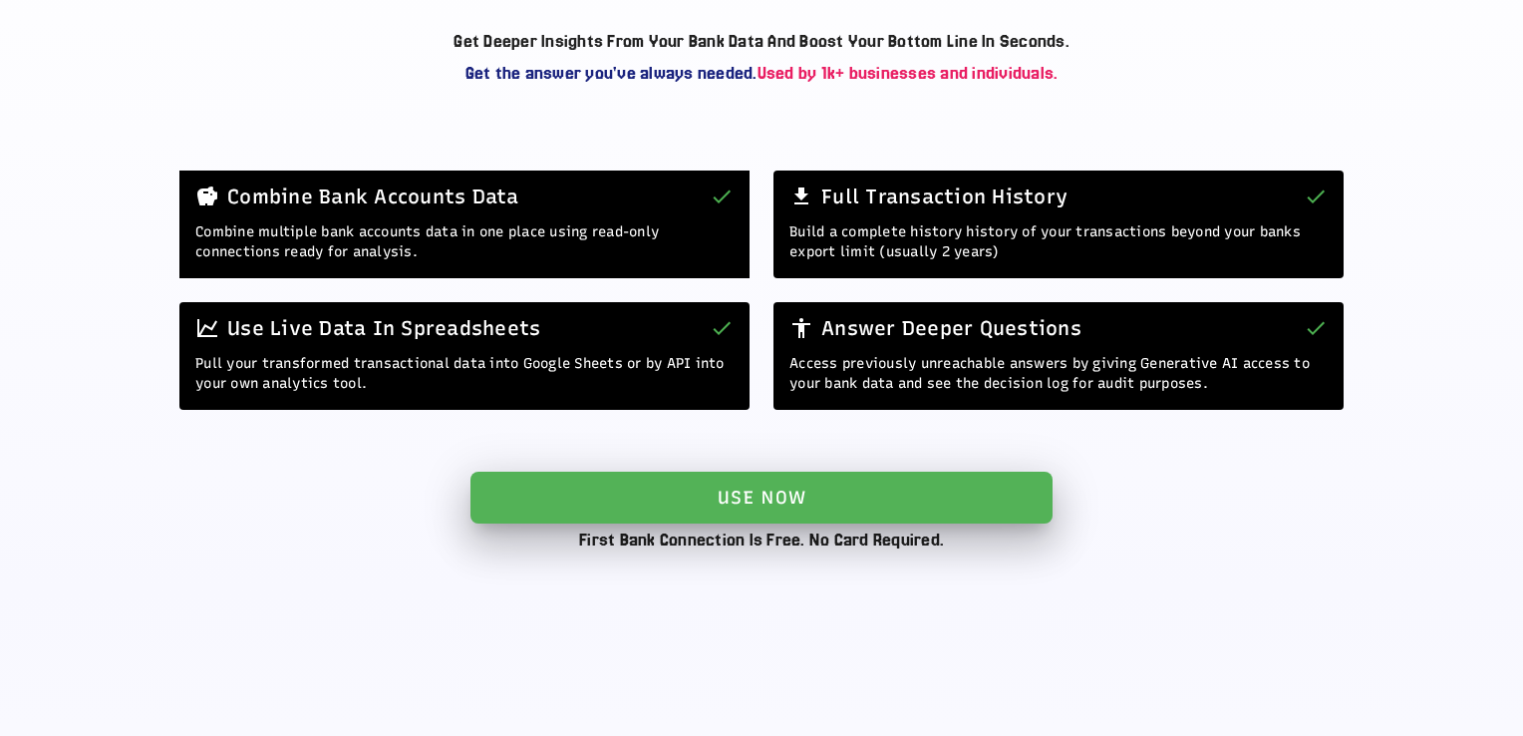 The image size is (1523, 736). Describe the element at coordinates (1059, 196) in the screenshot. I see `div: Full Transaction History` at that location.